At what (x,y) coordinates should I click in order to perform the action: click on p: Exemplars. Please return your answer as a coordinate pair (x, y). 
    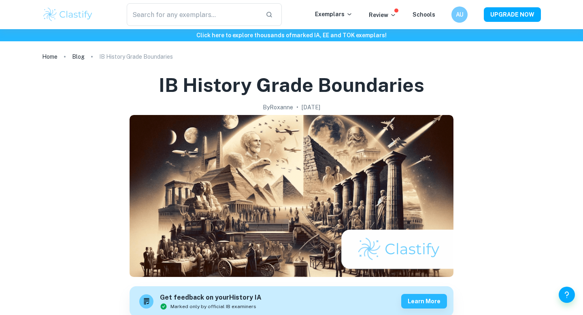
    Looking at the image, I should click on (334, 14).